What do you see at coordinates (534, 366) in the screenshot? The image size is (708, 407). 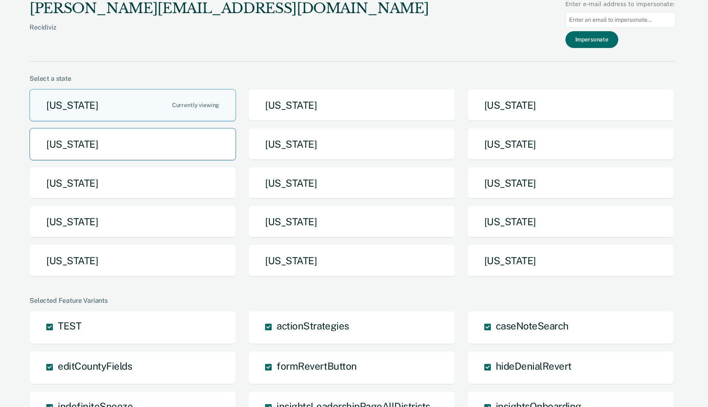 I see `span: hideDenialRevert` at bounding box center [534, 366].